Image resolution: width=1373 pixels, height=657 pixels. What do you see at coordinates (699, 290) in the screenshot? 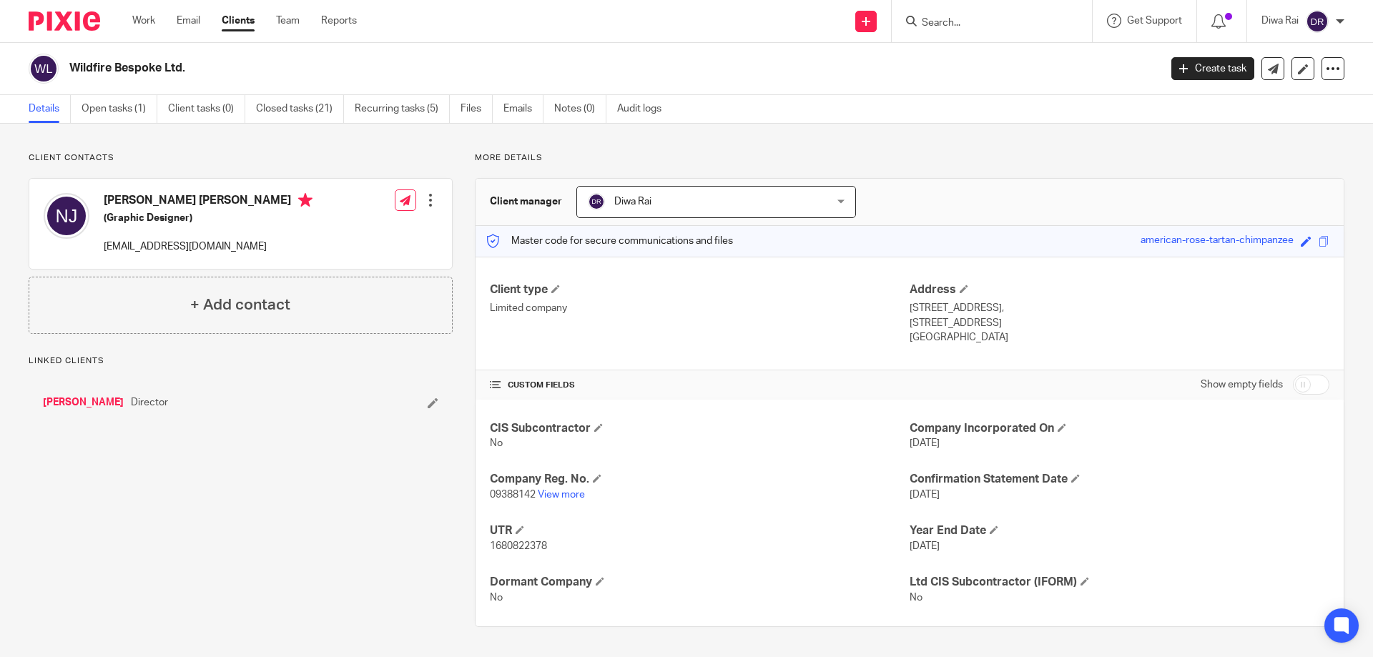
I see `h4: Client type` at bounding box center [699, 290].